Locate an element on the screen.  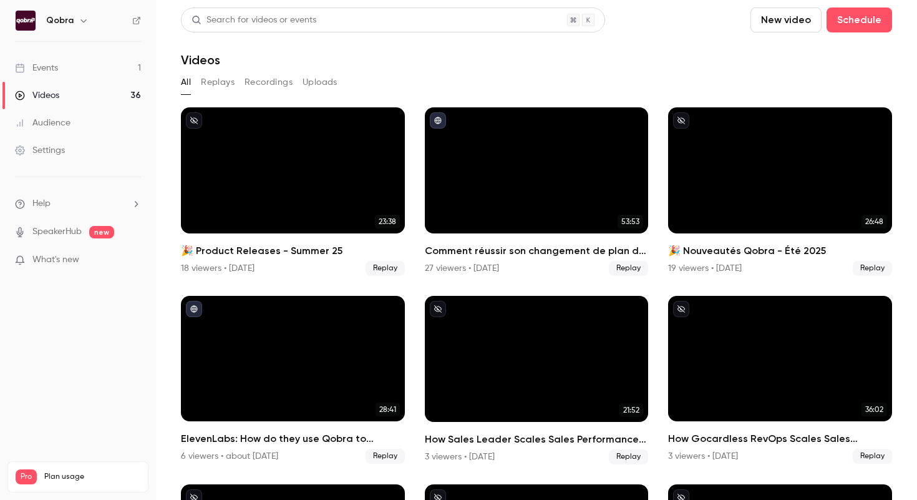
li: help-dropdown-opener is located at coordinates (78, 203).